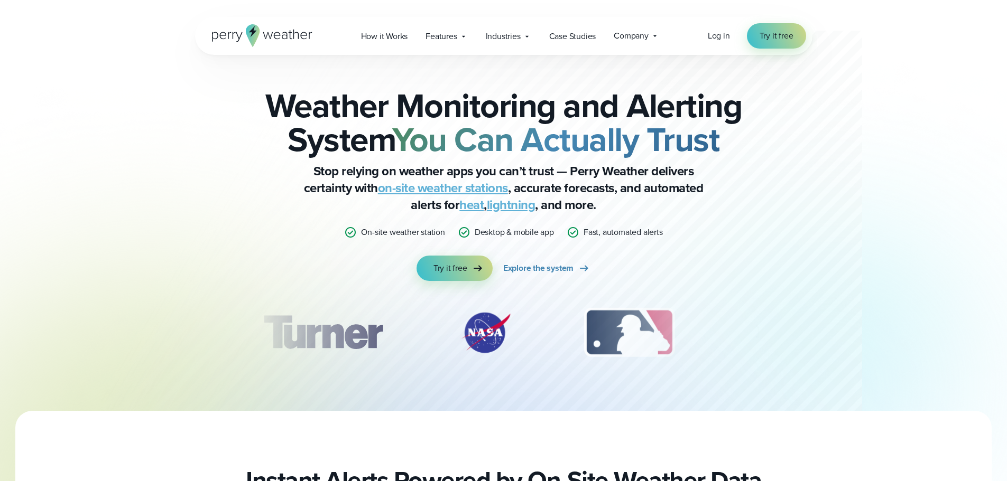  I want to click on span: How it Works, so click(384, 36).